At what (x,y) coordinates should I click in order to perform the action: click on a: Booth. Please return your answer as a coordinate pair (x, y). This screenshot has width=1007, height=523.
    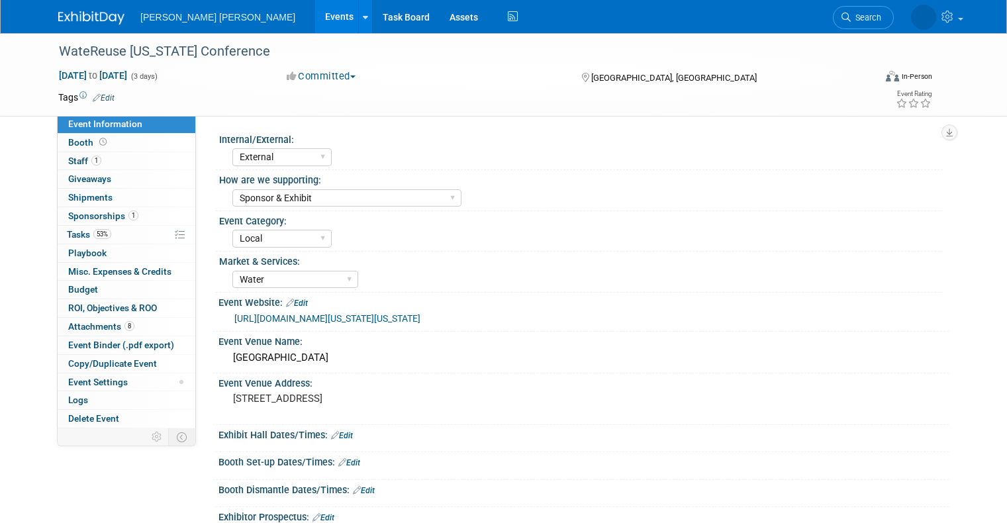
    Looking at the image, I should click on (126, 142).